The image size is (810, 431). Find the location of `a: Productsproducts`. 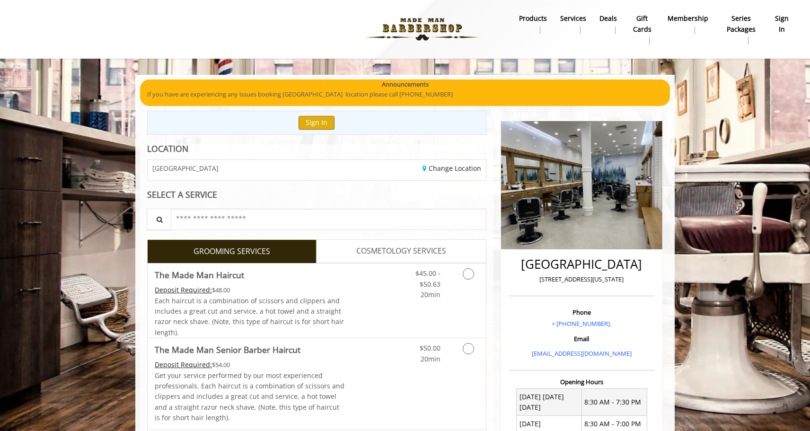

a: Productsproducts is located at coordinates (533, 24).